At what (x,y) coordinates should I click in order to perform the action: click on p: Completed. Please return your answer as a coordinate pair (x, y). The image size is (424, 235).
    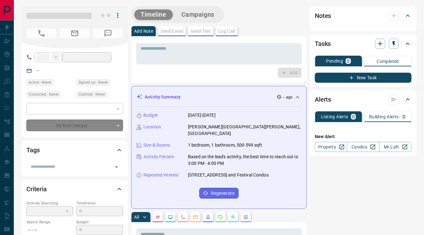
    Looking at the image, I should click on (388, 61).